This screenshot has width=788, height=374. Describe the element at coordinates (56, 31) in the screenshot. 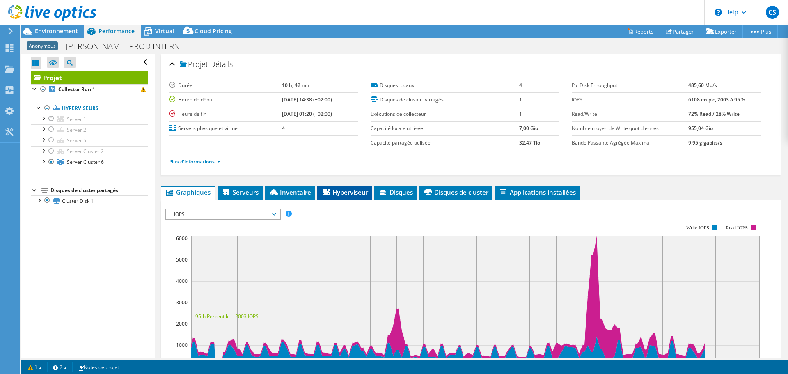

I see `span: Environnement` at that location.